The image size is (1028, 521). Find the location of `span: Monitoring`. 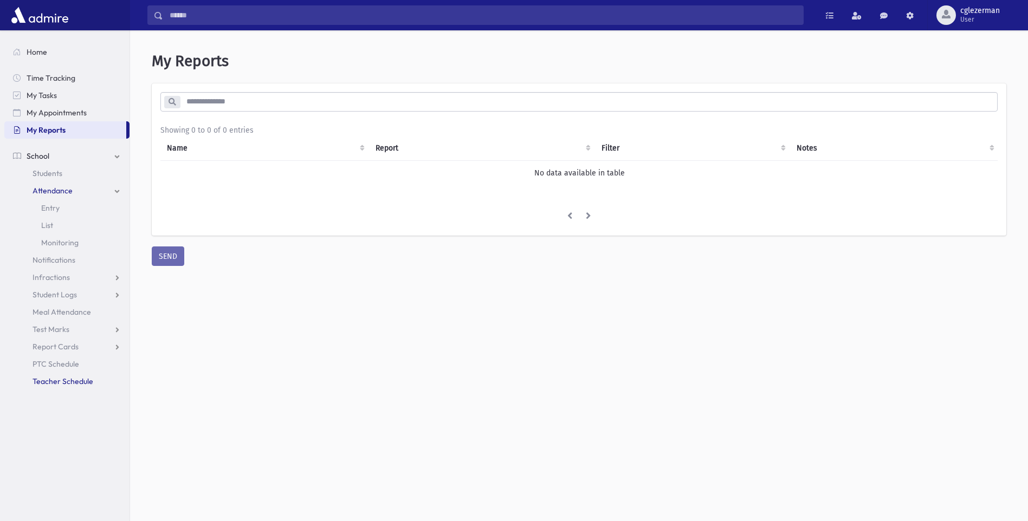

span: Monitoring is located at coordinates (60, 243).